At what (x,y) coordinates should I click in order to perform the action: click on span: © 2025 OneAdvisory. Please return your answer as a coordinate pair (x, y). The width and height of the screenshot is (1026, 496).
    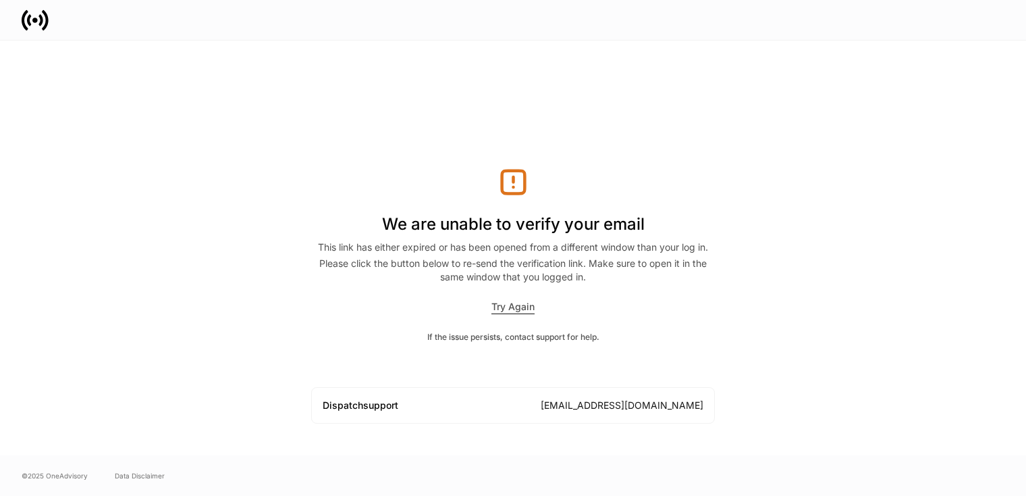
    Looking at the image, I should click on (55, 475).